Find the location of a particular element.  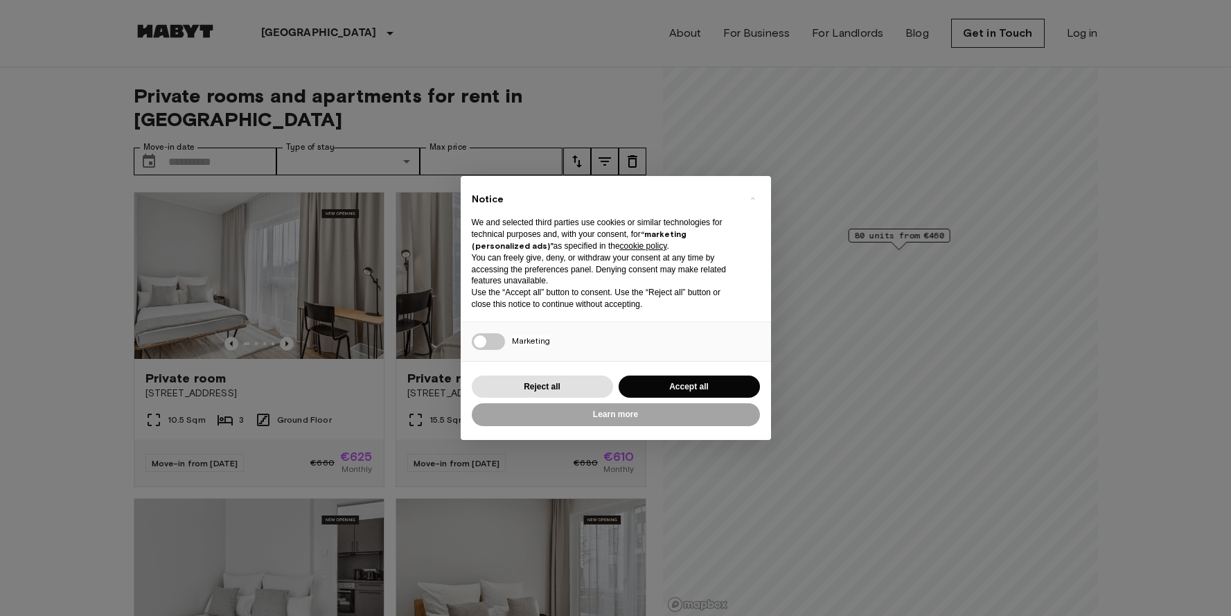

p: You can freely give, deny, or withdraw your consent at any time by accessing the preferences pane... is located at coordinates (605, 270).